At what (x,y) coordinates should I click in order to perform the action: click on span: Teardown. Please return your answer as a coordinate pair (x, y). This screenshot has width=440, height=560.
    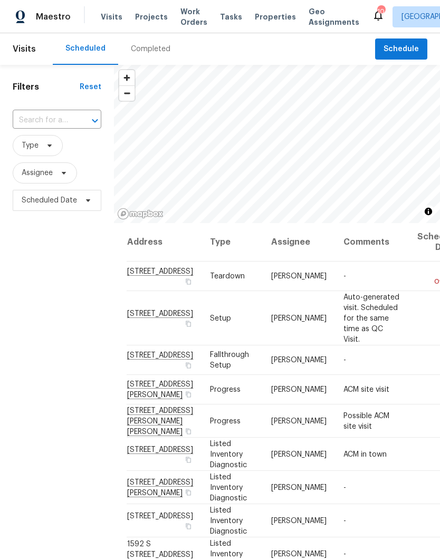
    Looking at the image, I should click on (227, 276).